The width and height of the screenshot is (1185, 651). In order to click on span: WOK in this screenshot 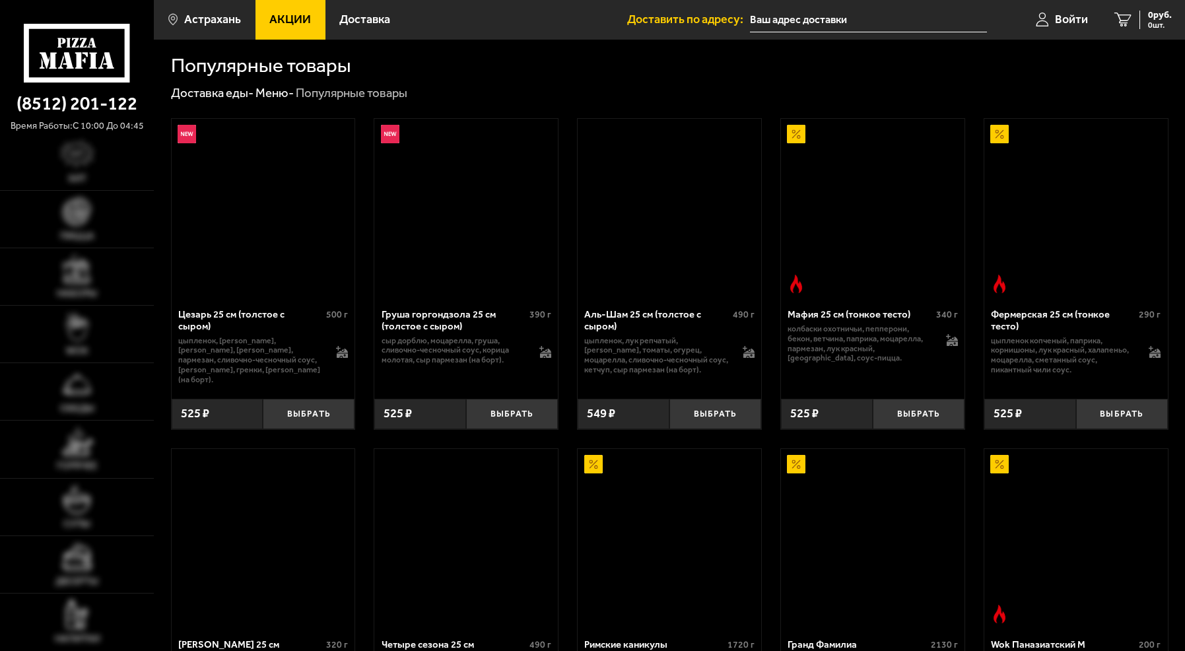, I will do `click(77, 351)`.